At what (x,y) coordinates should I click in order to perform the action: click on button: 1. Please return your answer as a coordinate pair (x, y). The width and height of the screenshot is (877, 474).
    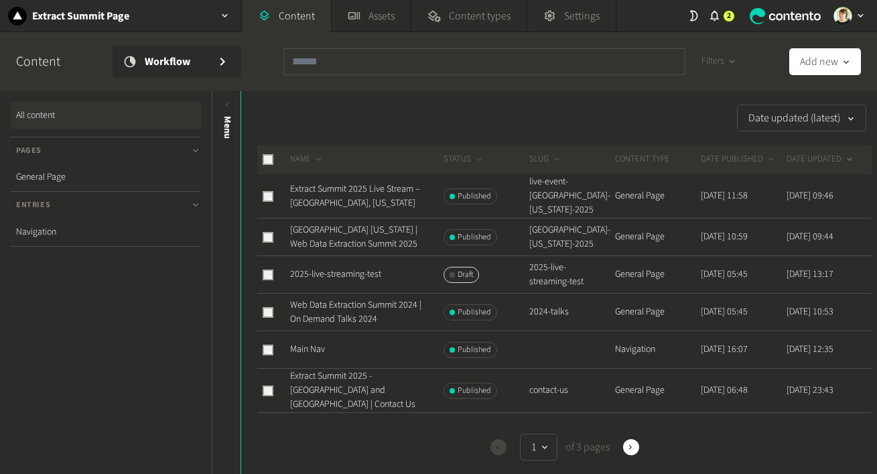
    Looking at the image, I should click on (539, 447).